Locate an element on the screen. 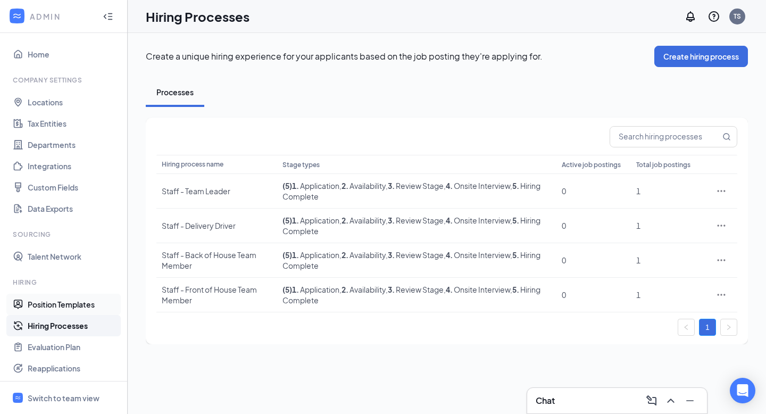 The height and width of the screenshot is (414, 766). div: Processes is located at coordinates (175, 92).